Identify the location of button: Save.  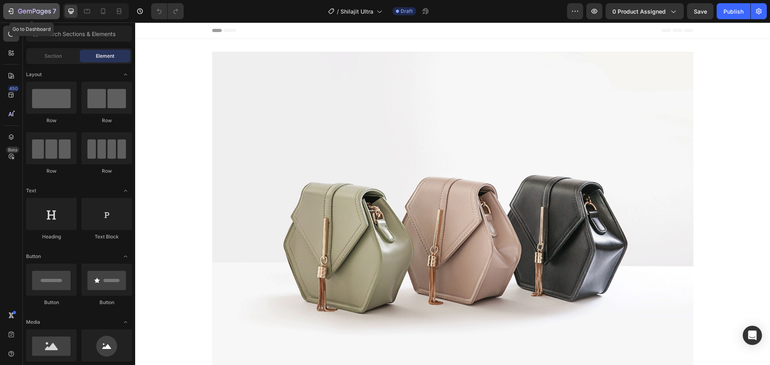
(700, 11).